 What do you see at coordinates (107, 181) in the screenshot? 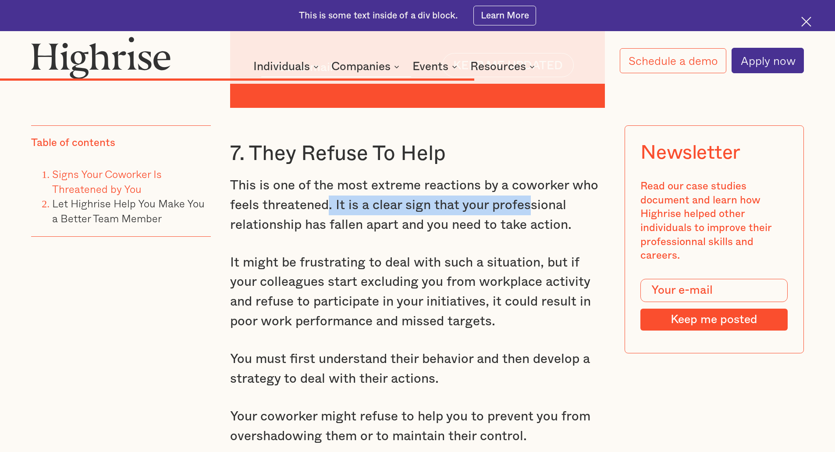
I see `a: Signs Your Coworker Is Threatened by You` at bounding box center [107, 181].